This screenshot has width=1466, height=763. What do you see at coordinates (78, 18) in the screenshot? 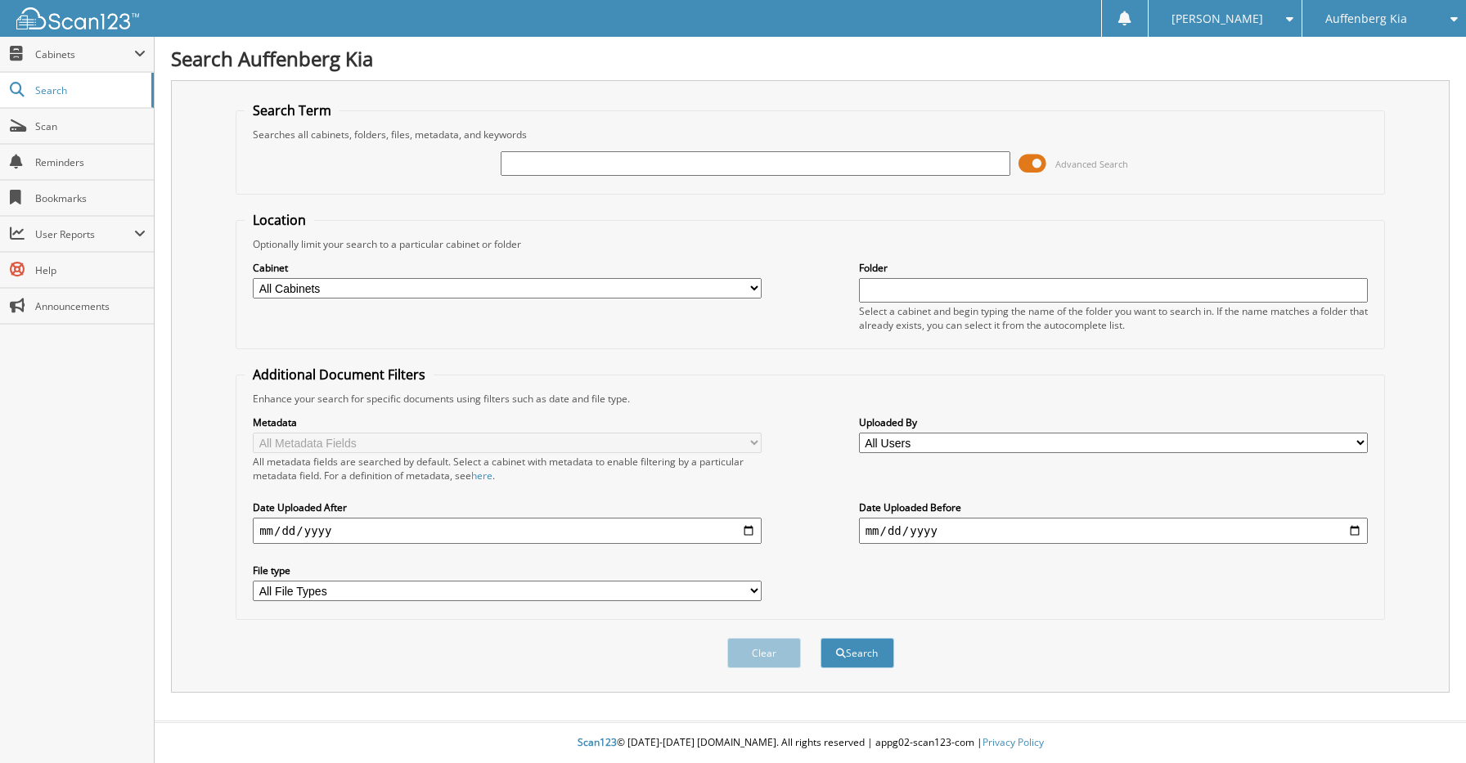
I see `img: scan123-logo-white.svg` at bounding box center [78, 18].